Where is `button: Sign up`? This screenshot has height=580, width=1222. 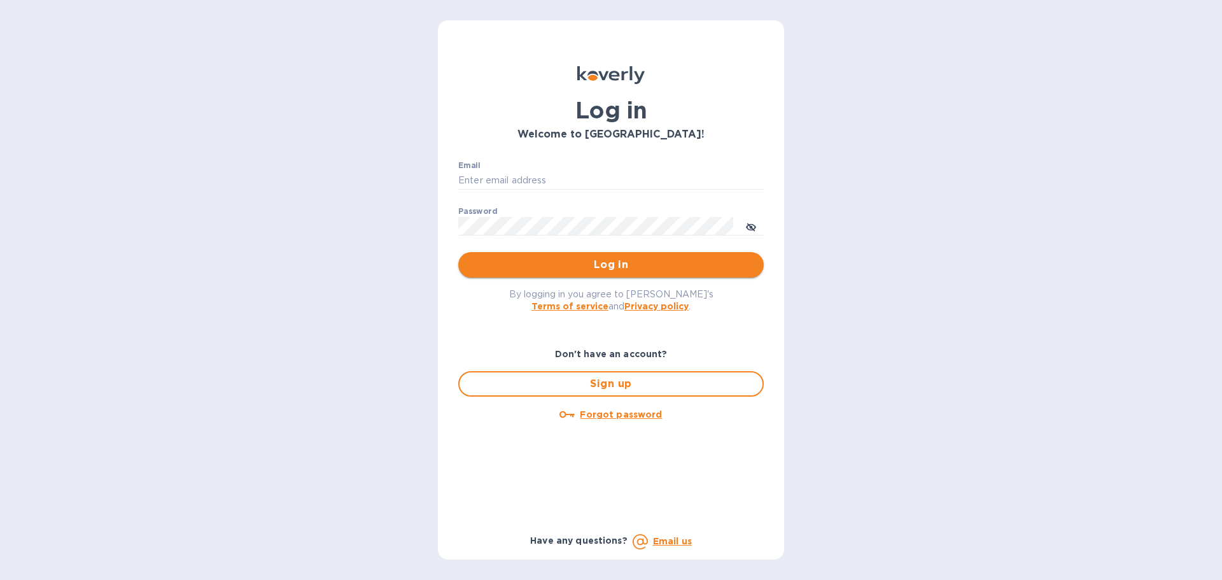
button: Sign up is located at coordinates (611, 384).